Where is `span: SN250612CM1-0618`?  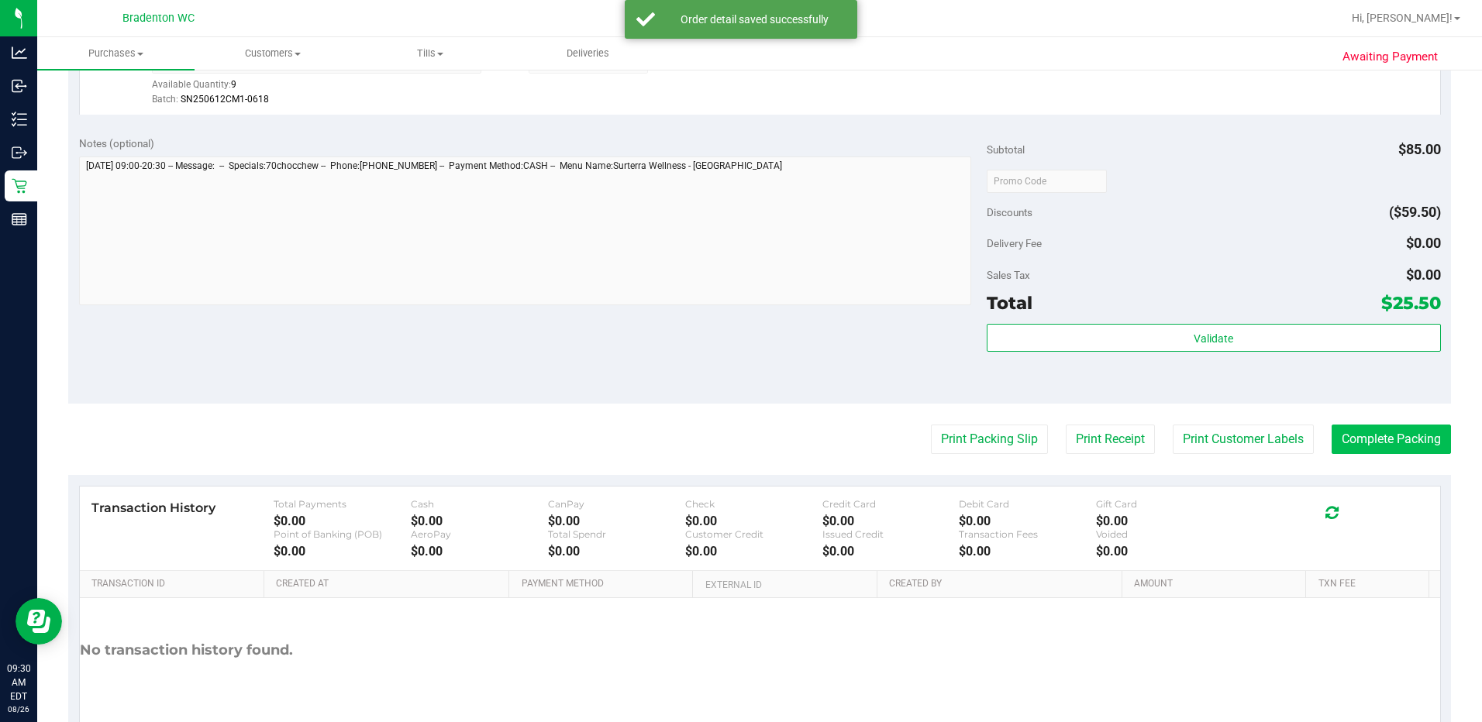
span: SN250612CM1-0618 is located at coordinates (225, 99).